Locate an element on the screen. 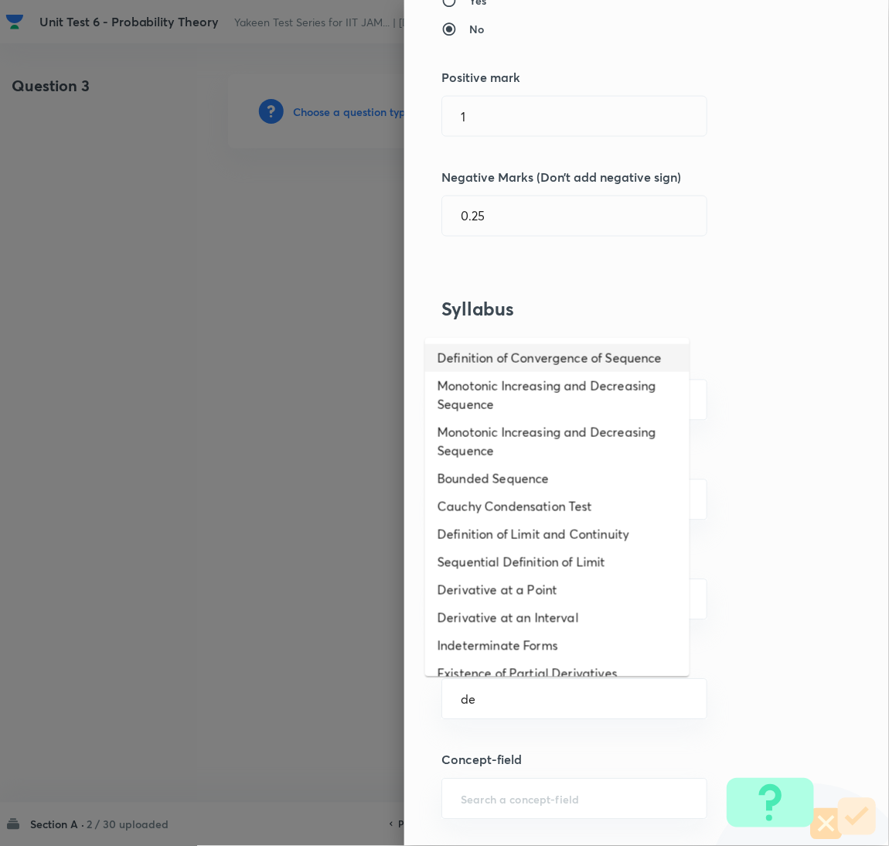 This screenshot has height=846, width=889. li: Definition of Limit and Continuity is located at coordinates (558, 534).